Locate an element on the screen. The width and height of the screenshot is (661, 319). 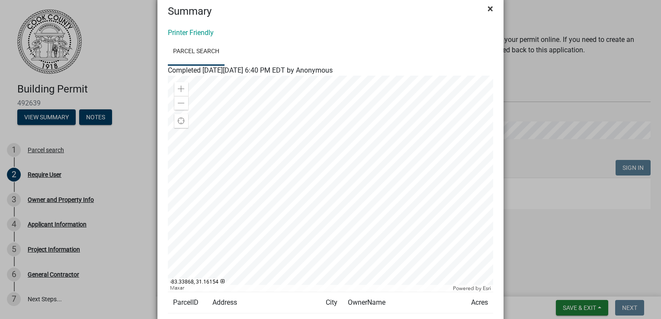
div: Zoom in is located at coordinates (181, 89).